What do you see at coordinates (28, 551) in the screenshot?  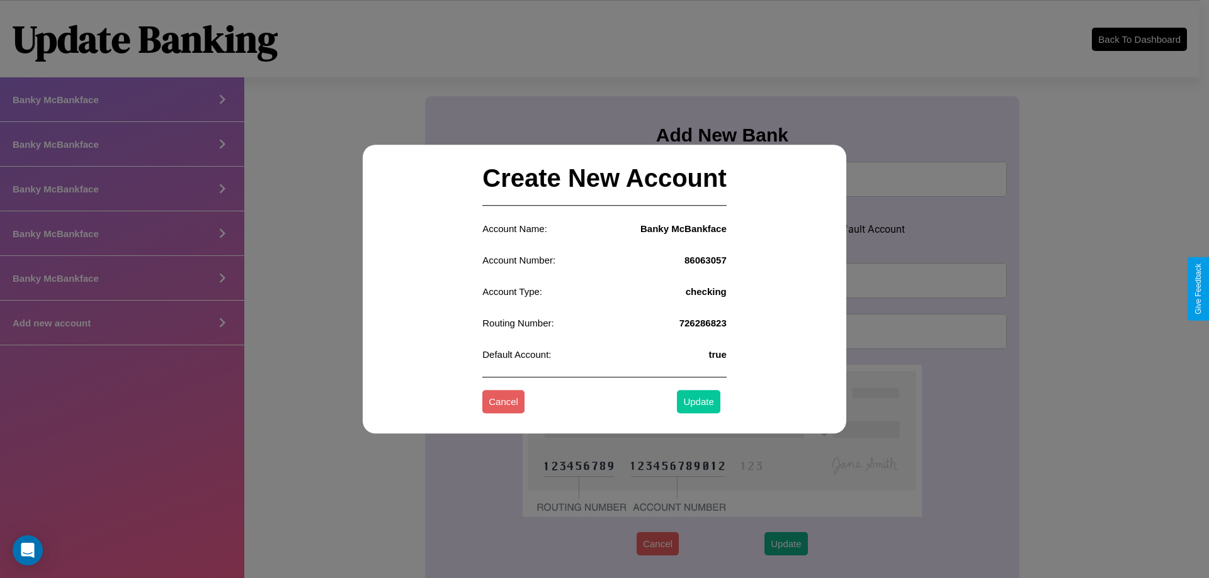 I see `div: Open Intercom Messenger` at bounding box center [28, 551].